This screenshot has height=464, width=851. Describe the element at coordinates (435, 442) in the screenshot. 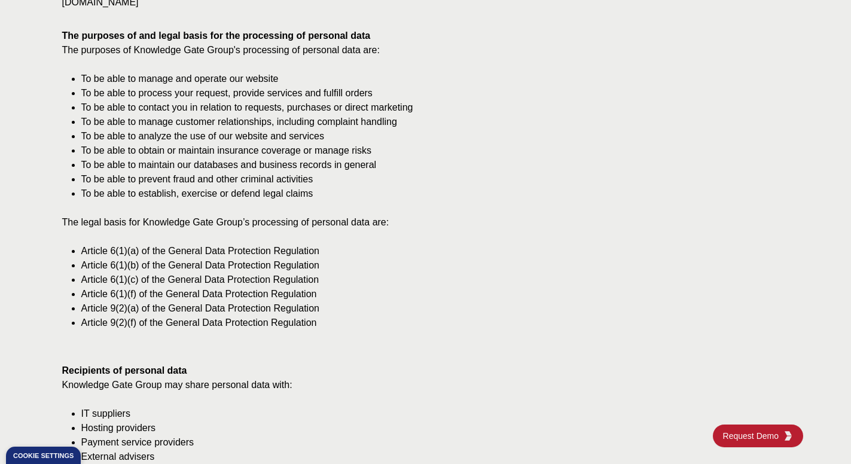

I see `li: Payment service providers` at that location.